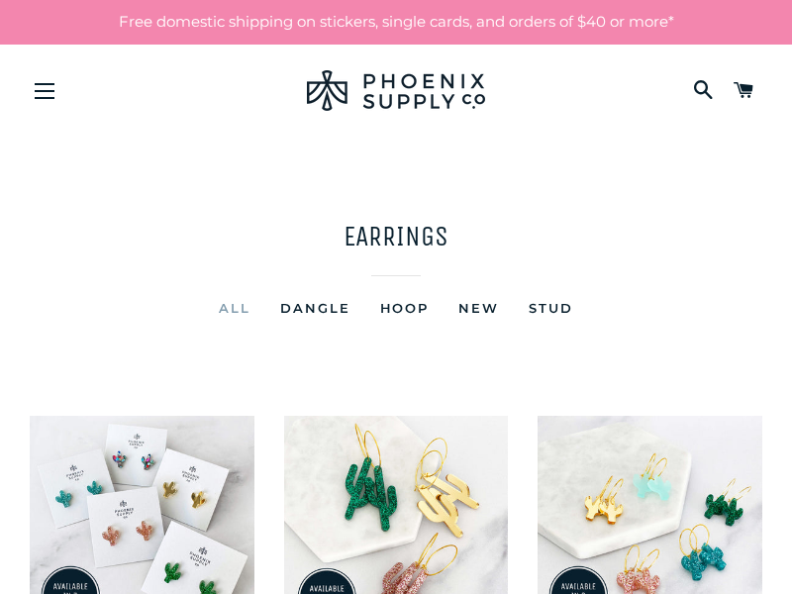  What do you see at coordinates (235, 308) in the screenshot?
I see `a: All` at bounding box center [235, 308].